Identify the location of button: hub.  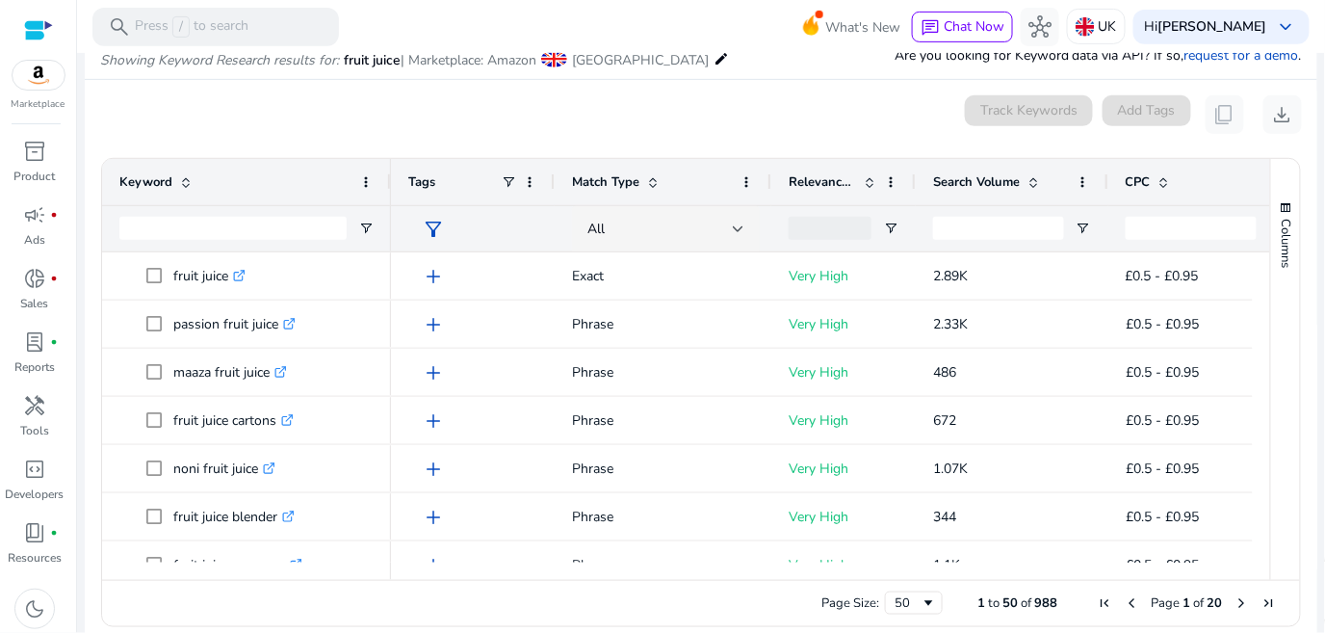
(1040, 27).